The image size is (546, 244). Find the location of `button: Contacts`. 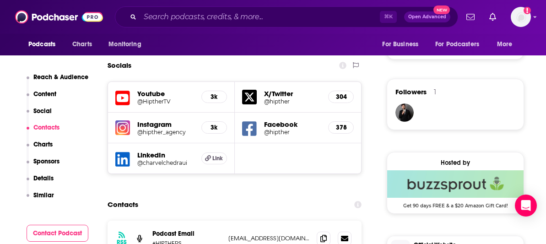

button: Contacts is located at coordinates (43, 132).